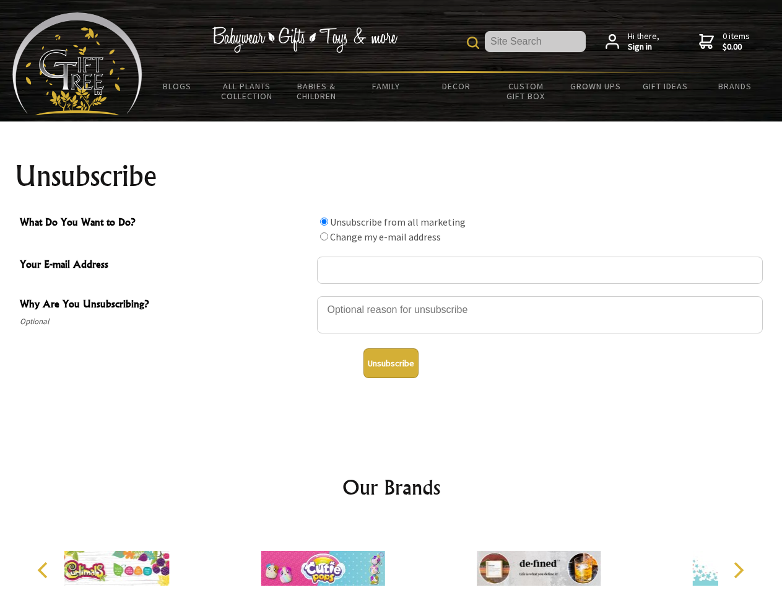 This screenshot has width=782, height=595. What do you see at coordinates (737, 47) in the screenshot?
I see `strong: $0.00` at bounding box center [737, 47].